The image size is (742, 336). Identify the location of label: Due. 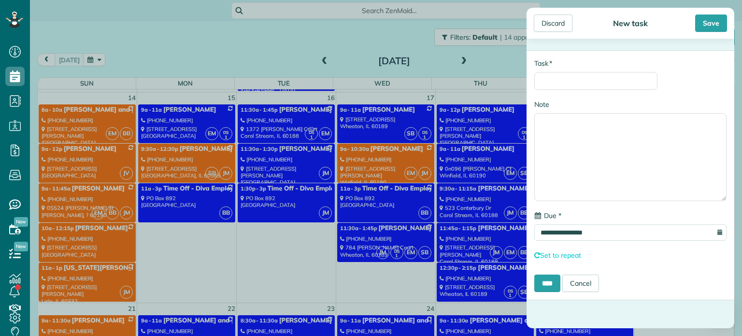
(548, 215).